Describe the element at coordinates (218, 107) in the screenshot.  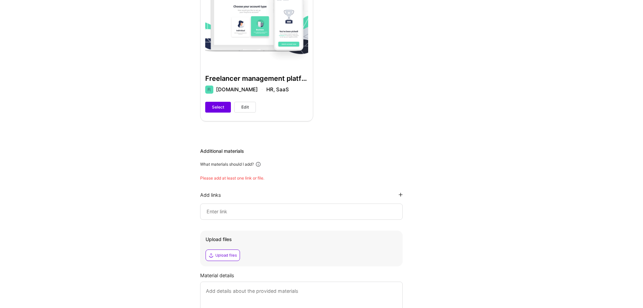
I see `span: Select` at that location.